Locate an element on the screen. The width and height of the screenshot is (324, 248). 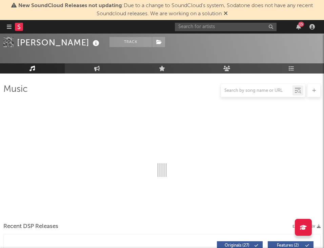
span: : Due to a change to SoundCloud's system, Sodatone does not have any recent Soundcloud releases. ... is located at coordinates (165, 10).